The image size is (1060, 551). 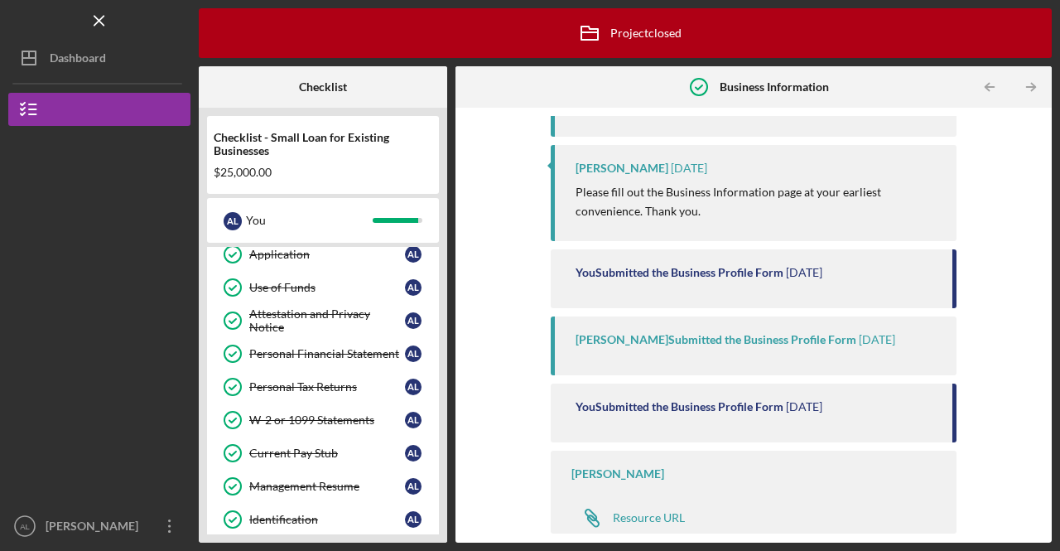 I want to click on time: 2025-07-07 20:08, so click(x=877, y=339).